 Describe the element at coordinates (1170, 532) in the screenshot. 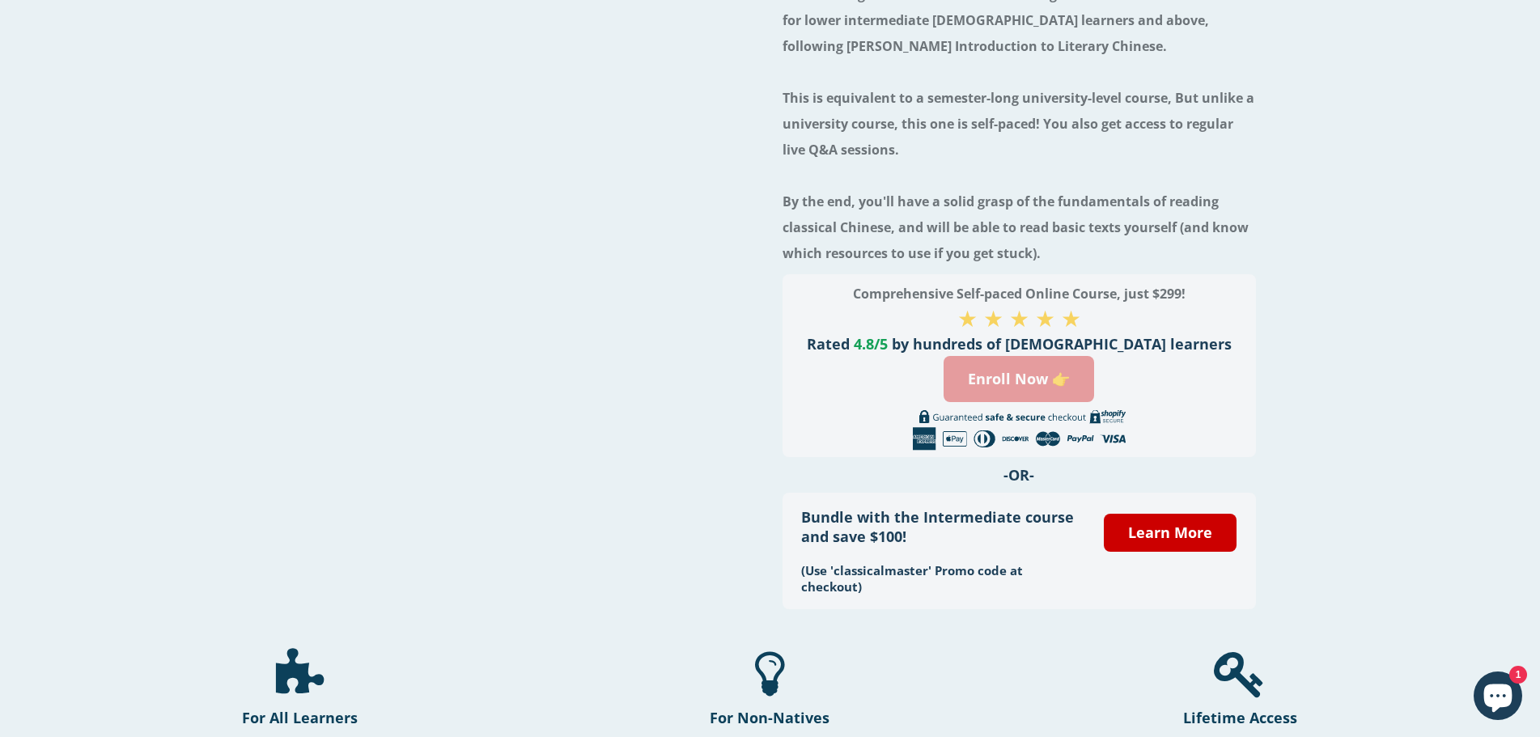

I see `a: Learn More` at that location.